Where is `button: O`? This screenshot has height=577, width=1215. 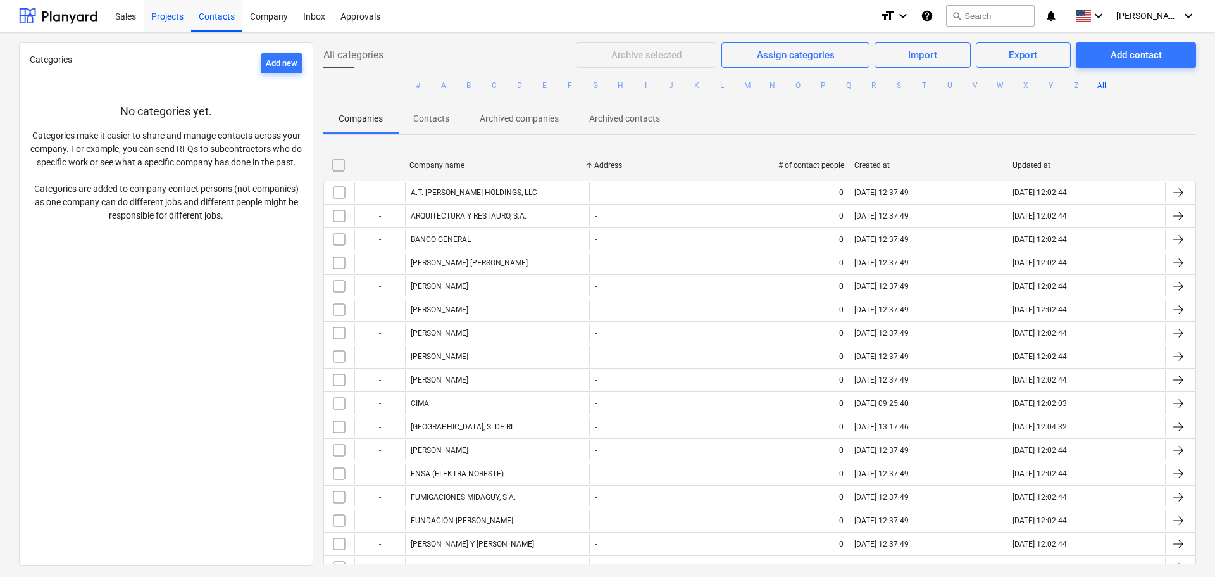 button: O is located at coordinates (798, 85).